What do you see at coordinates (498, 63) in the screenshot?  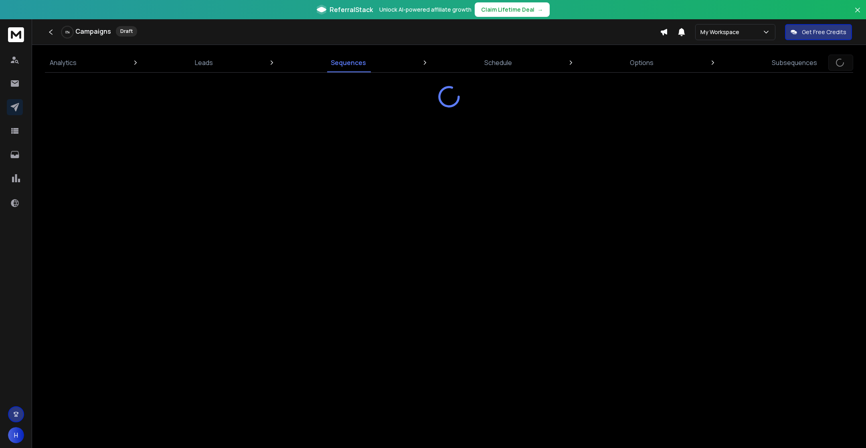 I see `a: Schedule` at bounding box center [498, 63].